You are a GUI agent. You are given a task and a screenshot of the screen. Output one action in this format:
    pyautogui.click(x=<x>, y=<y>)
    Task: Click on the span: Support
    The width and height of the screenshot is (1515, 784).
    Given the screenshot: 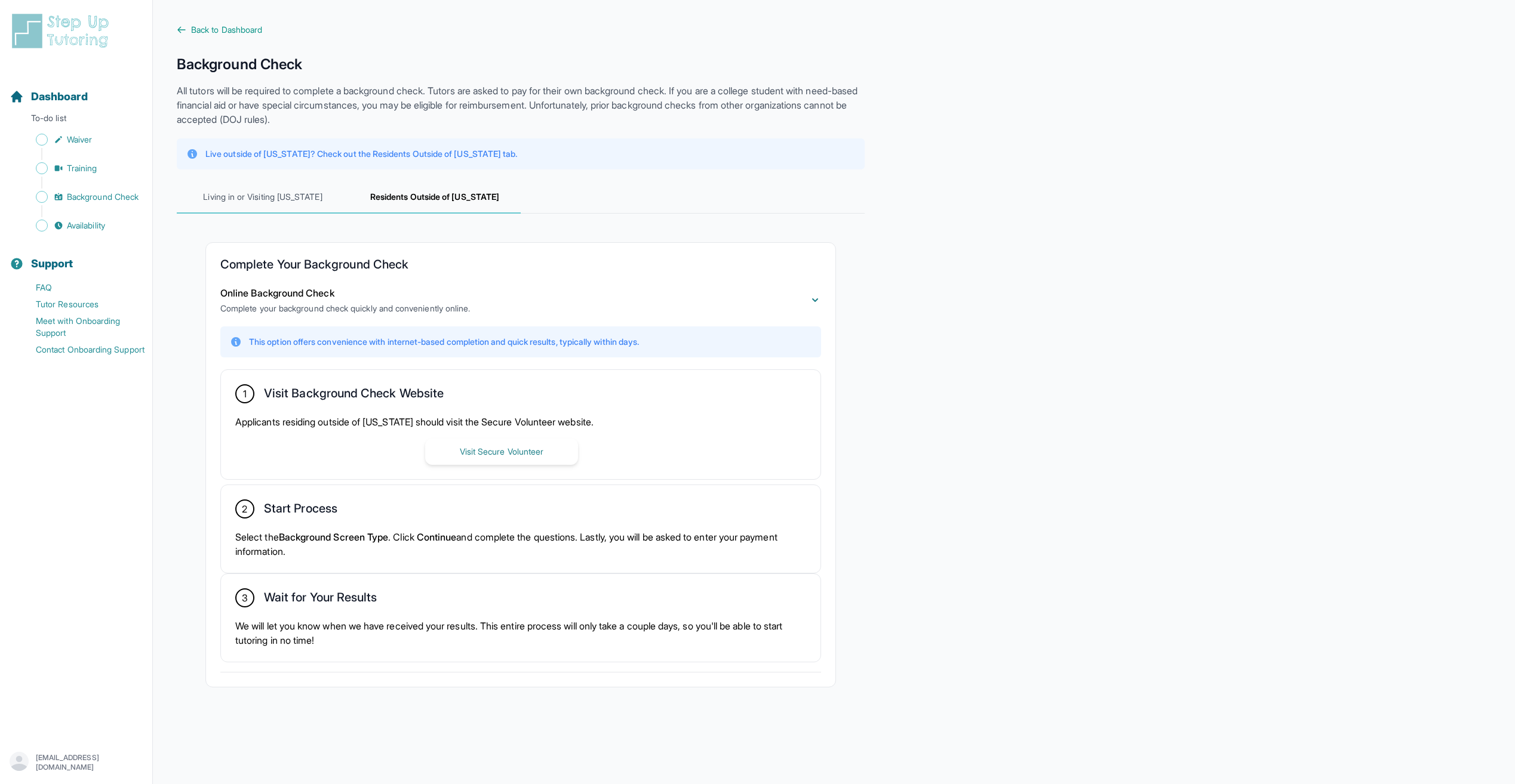 What is the action you would take?
    pyautogui.click(x=52, y=264)
    